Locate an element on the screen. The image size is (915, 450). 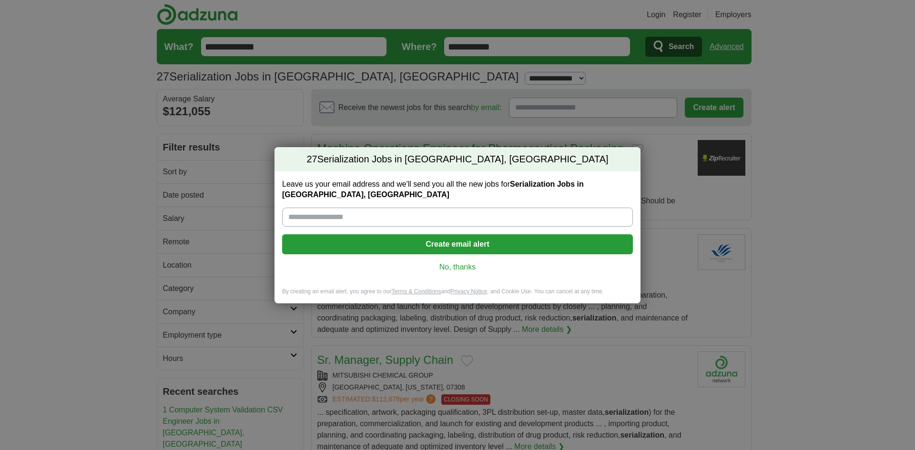
button: Create email alert is located at coordinates (457, 244).